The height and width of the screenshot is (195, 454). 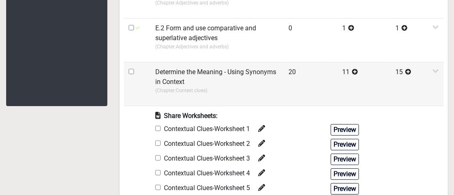 What do you see at coordinates (210, 189) in the screenshot?
I see `div: Contextual Clues-Worksheet 5` at bounding box center [210, 189].